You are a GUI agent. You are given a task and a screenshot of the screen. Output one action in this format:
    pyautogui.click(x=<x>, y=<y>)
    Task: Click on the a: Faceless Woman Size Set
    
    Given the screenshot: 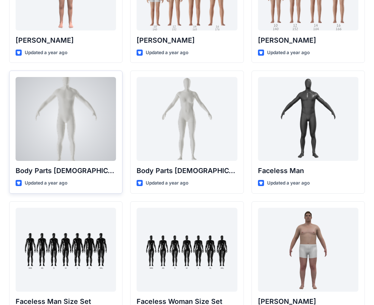 What is the action you would take?
    pyautogui.click(x=187, y=249)
    